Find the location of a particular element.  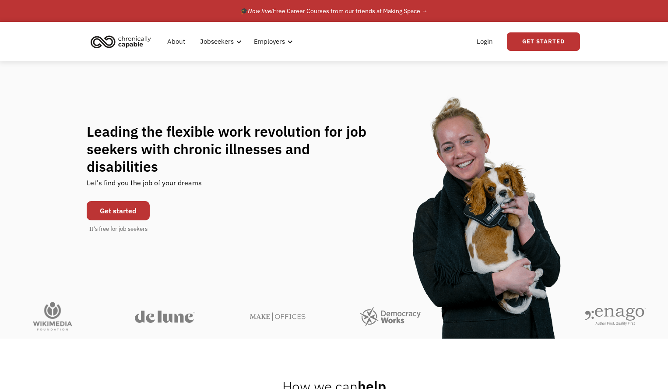

img: Chronically Capable logo is located at coordinates (121, 42).